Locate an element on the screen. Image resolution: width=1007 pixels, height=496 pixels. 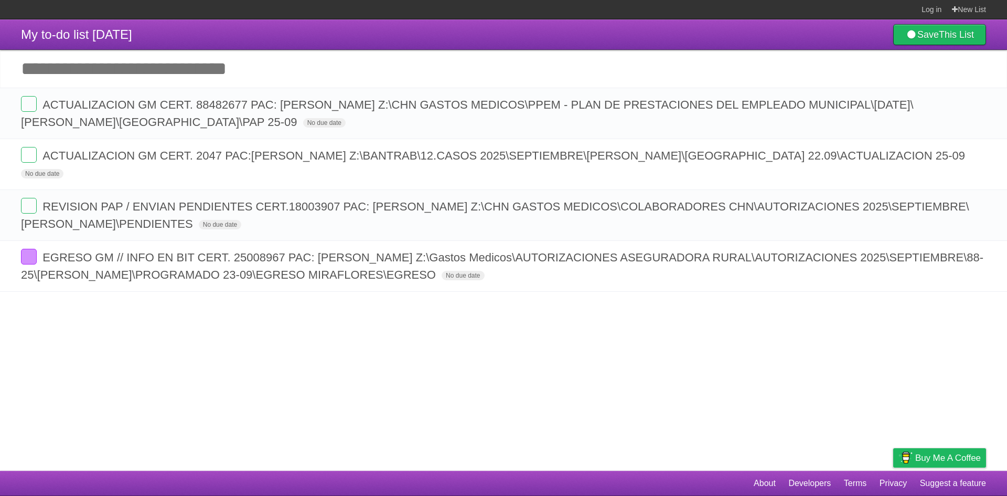
a: Suggest a feature is located at coordinates (953, 483).